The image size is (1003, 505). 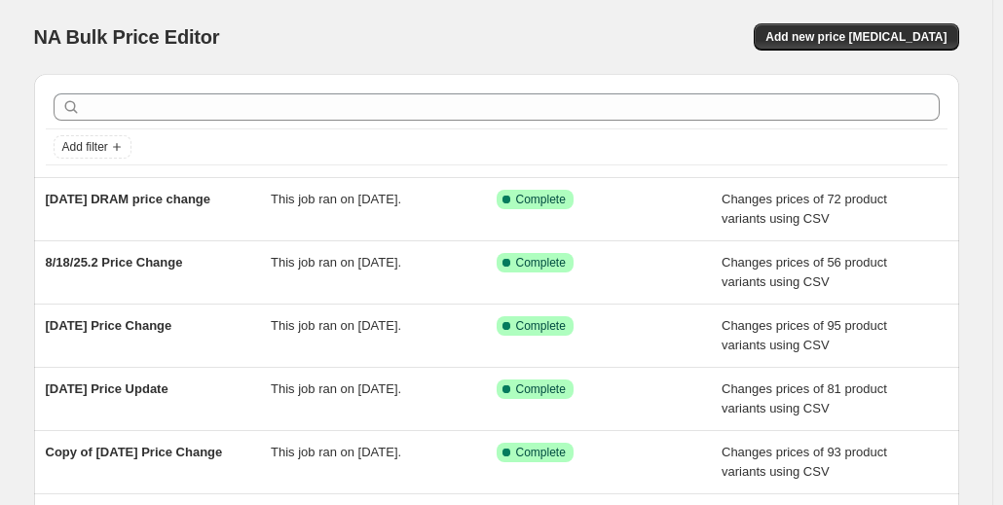 I want to click on span: Changes prices of 56 product variants using CSV, so click(x=804, y=272).